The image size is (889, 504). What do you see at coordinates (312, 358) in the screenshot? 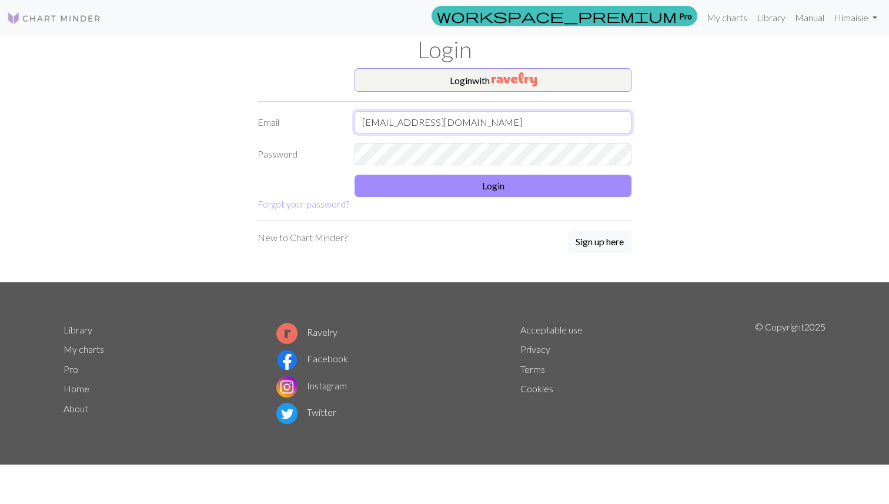
I see `a: Facebook` at bounding box center [312, 358].